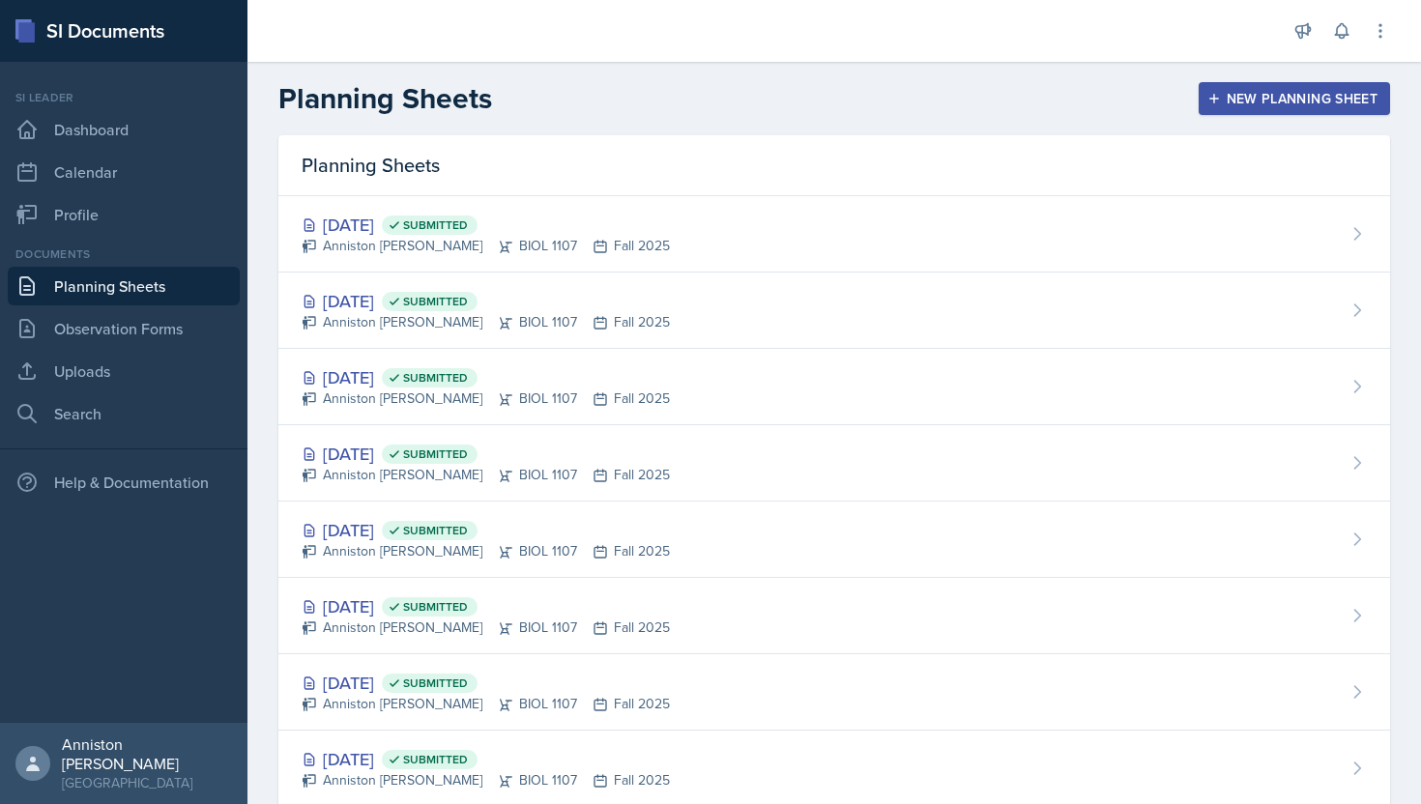 The height and width of the screenshot is (804, 1421). What do you see at coordinates (124, 286) in the screenshot?
I see `a: Planning Sheets` at bounding box center [124, 286].